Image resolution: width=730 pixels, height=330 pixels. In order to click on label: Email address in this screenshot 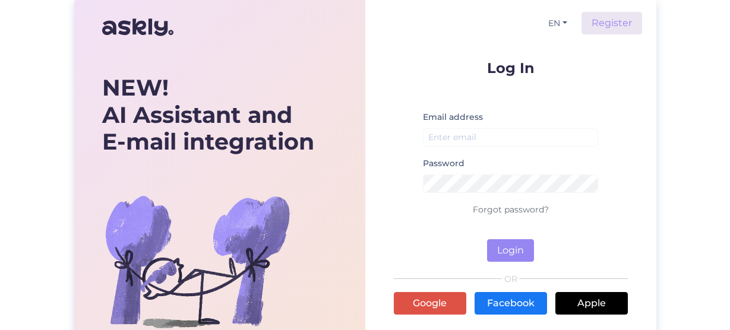, I will do `click(453, 117)`.